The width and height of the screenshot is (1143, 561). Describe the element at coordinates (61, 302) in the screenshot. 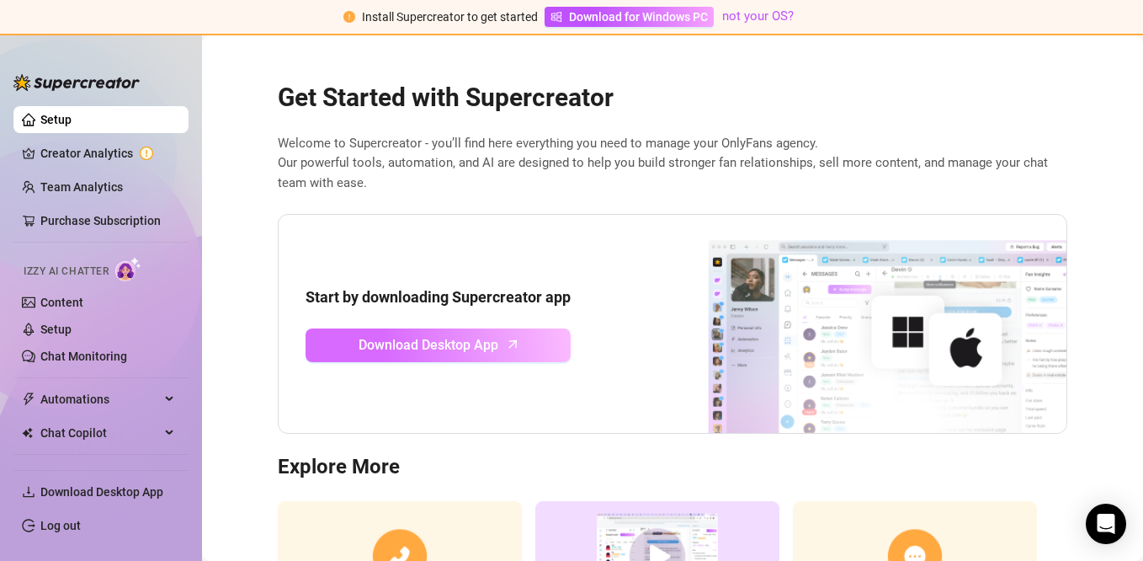

I see `a: Content` at that location.